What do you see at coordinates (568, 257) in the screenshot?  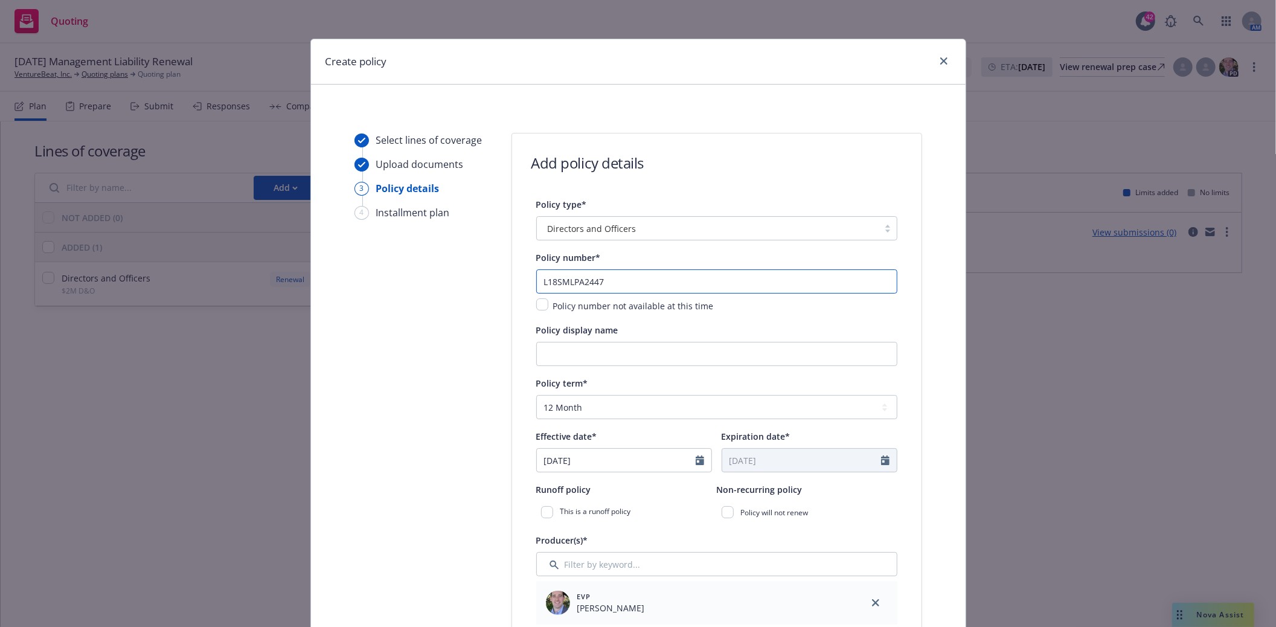 I see `span: Policy number*` at bounding box center [568, 257].